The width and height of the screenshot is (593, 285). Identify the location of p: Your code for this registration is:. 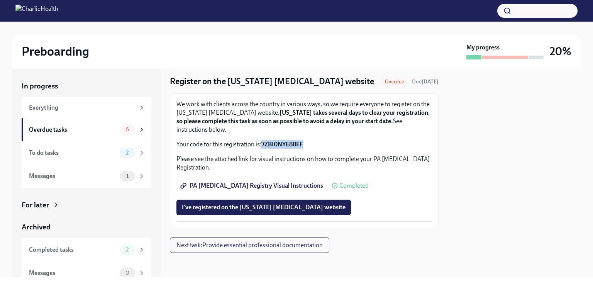
(304, 144).